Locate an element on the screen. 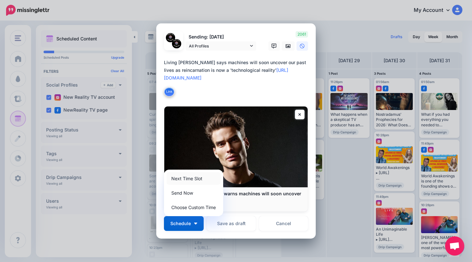 Image resolution: width=472 pixels, height=262 pixels. button: Link is located at coordinates (169, 92).